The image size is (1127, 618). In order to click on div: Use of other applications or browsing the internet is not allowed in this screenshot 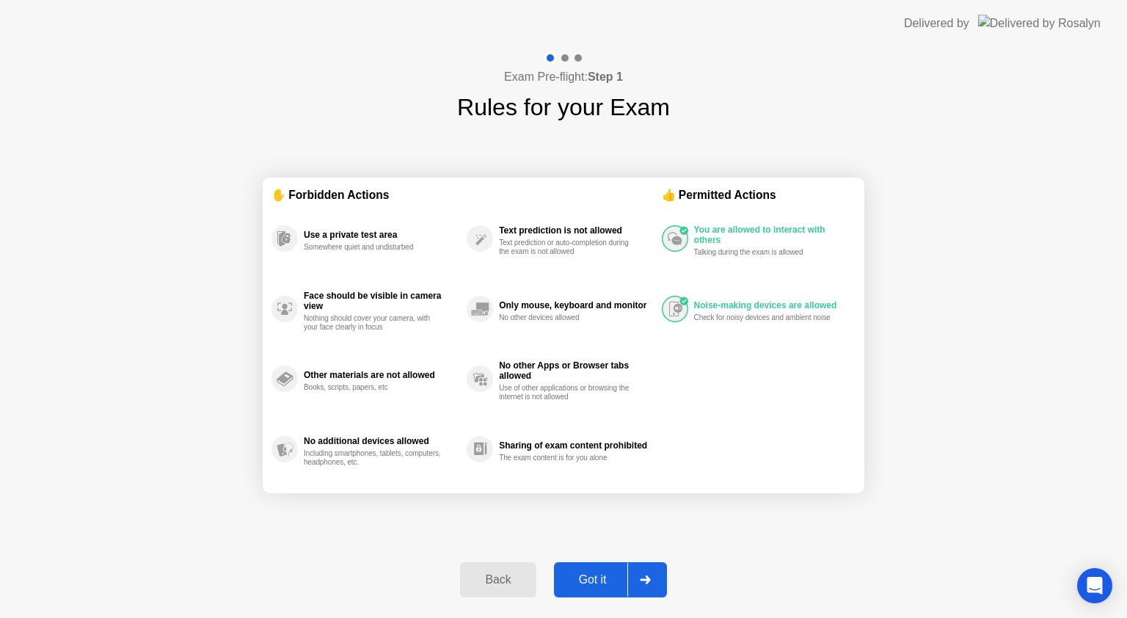, I will do `click(568, 393)`.